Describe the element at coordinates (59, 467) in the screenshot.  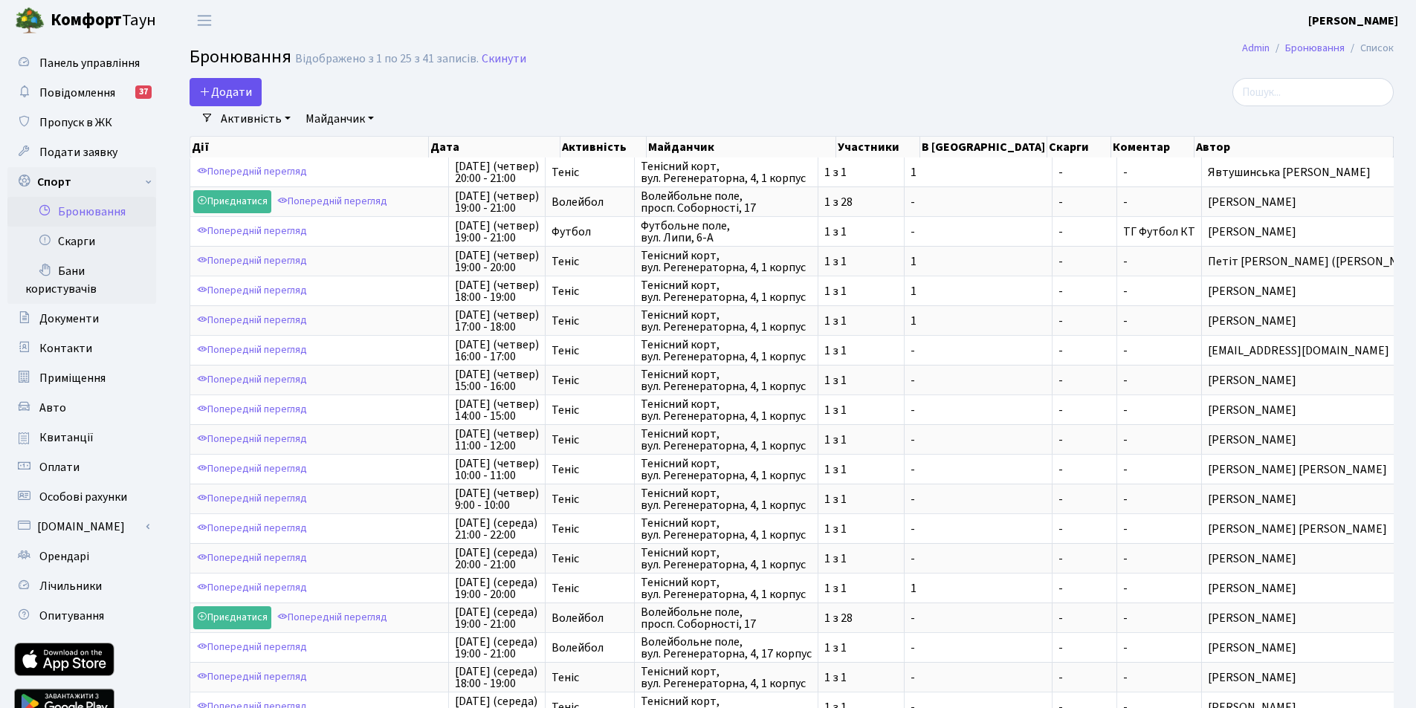
I see `span: Оплати` at that location.